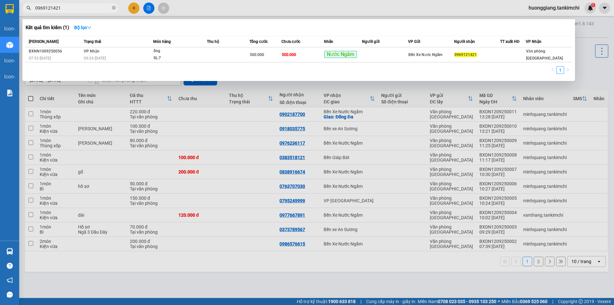 The width and height of the screenshot is (614, 305). What do you see at coordinates (213, 42) in the screenshot?
I see `span: Thu hộ` at bounding box center [213, 42].